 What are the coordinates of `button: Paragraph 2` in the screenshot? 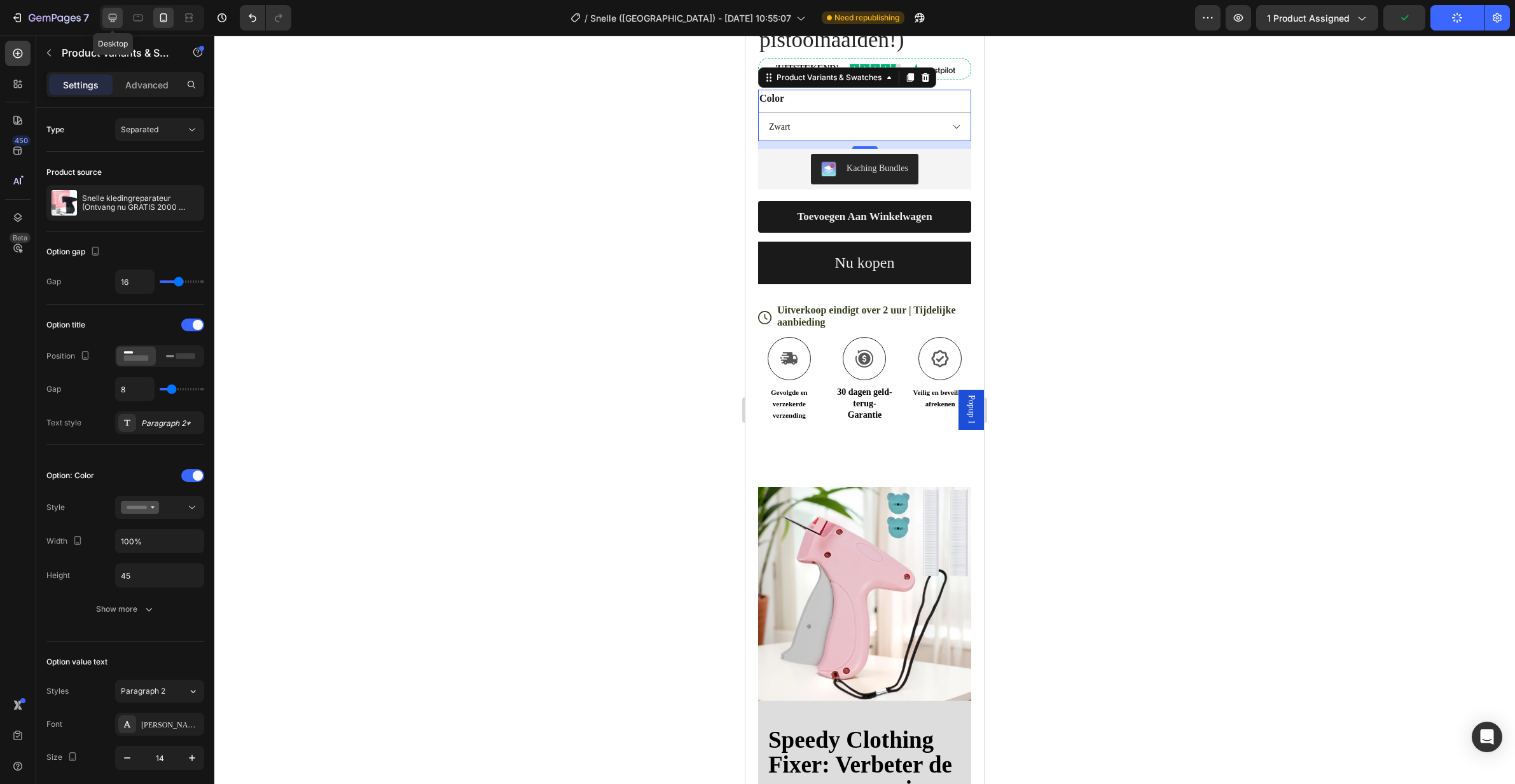 It's located at (159, 692).